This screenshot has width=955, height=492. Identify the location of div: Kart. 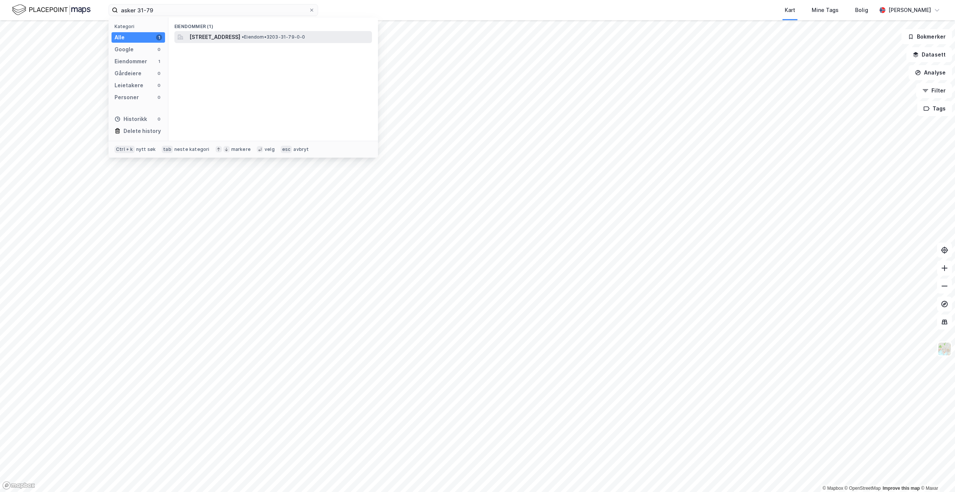
(790, 10).